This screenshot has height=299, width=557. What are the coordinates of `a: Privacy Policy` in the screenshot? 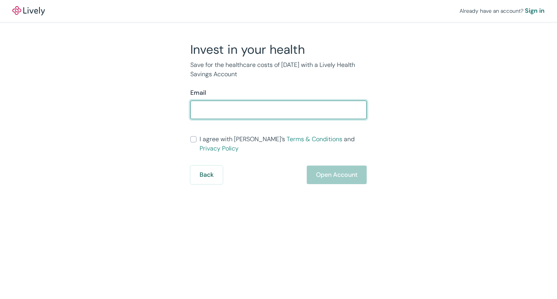 It's located at (219, 148).